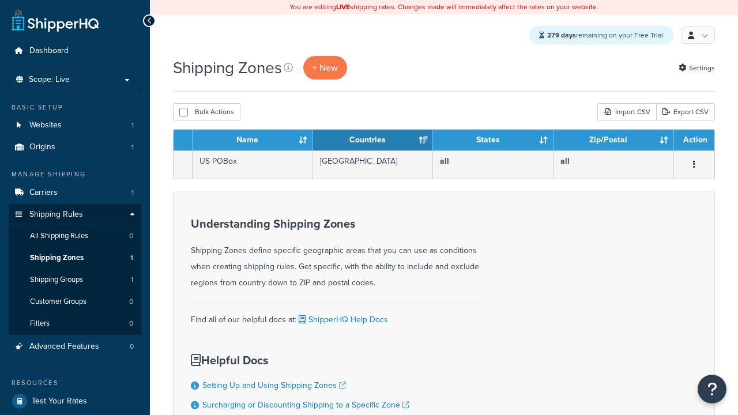  Describe the element at coordinates (59, 236) in the screenshot. I see `span: All Shipping Rules` at that location.